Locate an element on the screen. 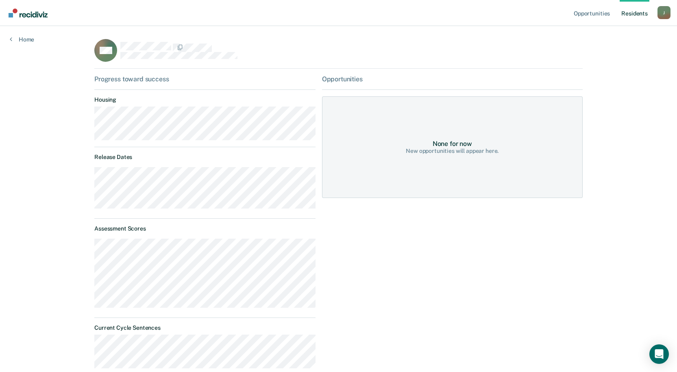 This screenshot has height=372, width=677. div: None for now is located at coordinates (452, 144).